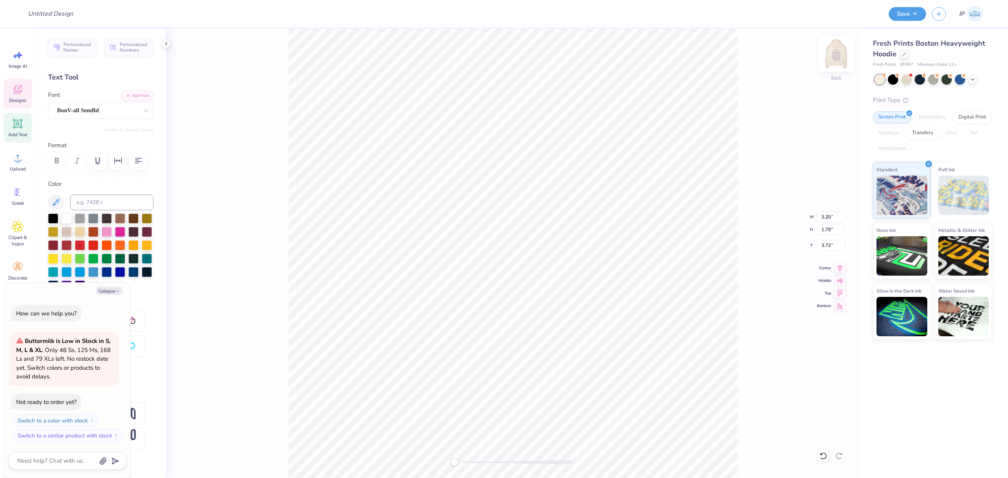 This screenshot has width=1008, height=478. I want to click on div: Text Tool, so click(101, 77).